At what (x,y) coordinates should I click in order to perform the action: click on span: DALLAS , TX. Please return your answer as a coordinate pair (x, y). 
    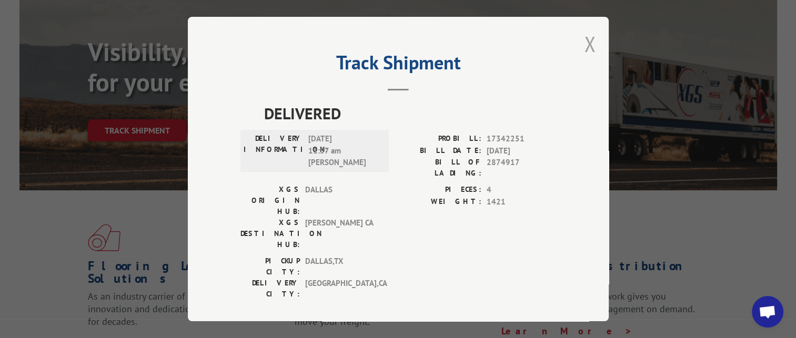
    Looking at the image, I should click on (341, 267).